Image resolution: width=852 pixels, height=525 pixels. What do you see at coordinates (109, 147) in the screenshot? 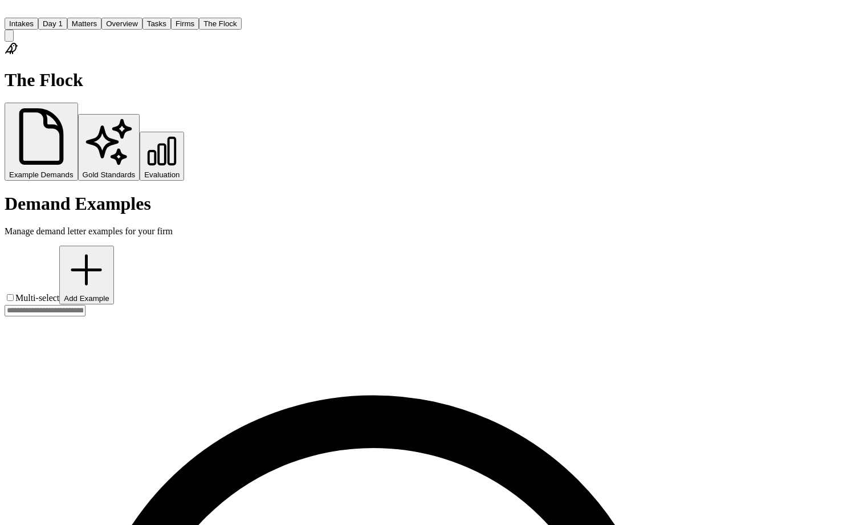
I see `button: Gold Standards` at bounding box center [109, 147].